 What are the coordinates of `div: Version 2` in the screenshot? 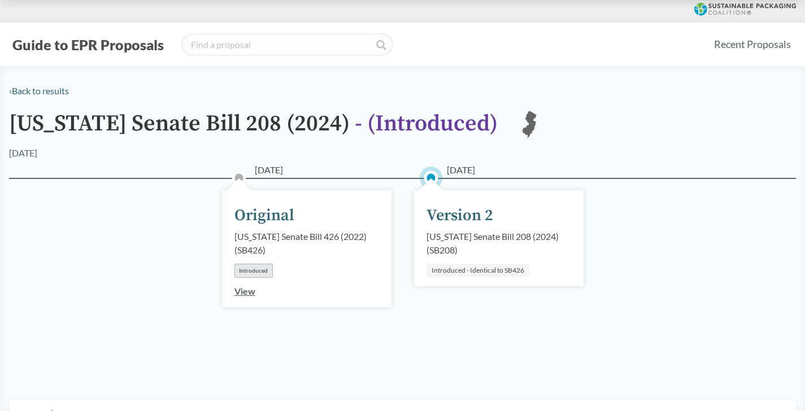 It's located at (460, 216).